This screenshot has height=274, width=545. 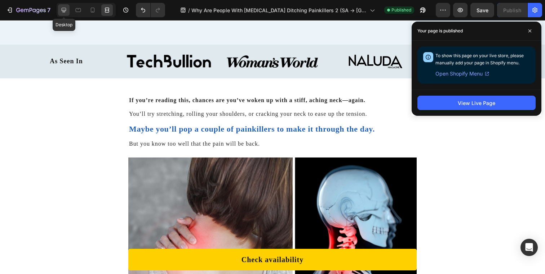 I want to click on p: Maybe you’ll pop a couple of painkillers to make it through the day., so click(x=272, y=109).